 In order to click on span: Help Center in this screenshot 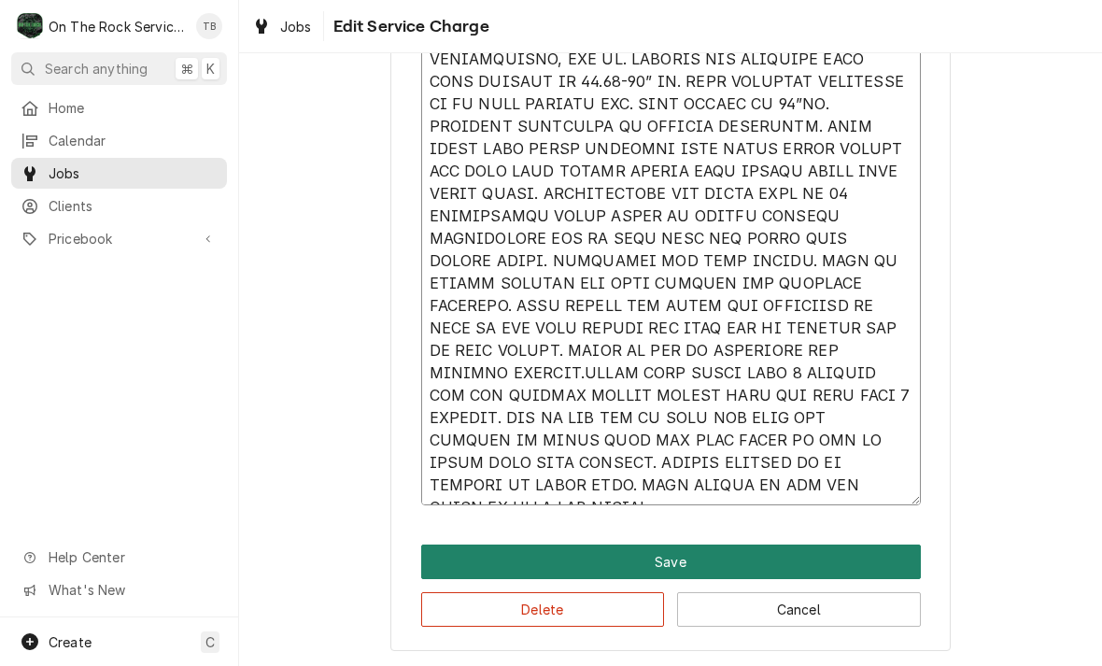, I will do `click(132, 557)`.